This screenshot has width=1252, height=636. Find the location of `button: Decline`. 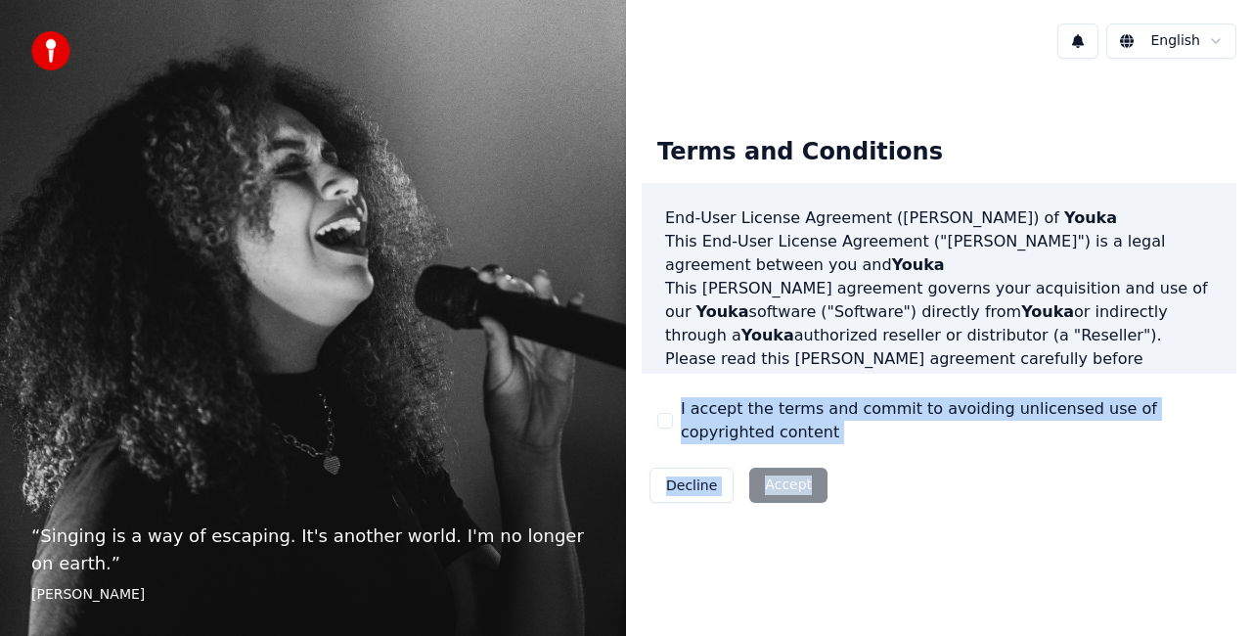

button: Decline is located at coordinates (692, 485).